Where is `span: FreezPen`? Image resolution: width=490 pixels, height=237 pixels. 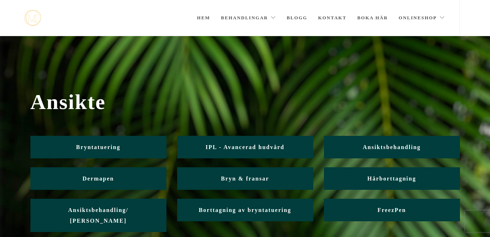 span: FreezPen is located at coordinates (392, 210).